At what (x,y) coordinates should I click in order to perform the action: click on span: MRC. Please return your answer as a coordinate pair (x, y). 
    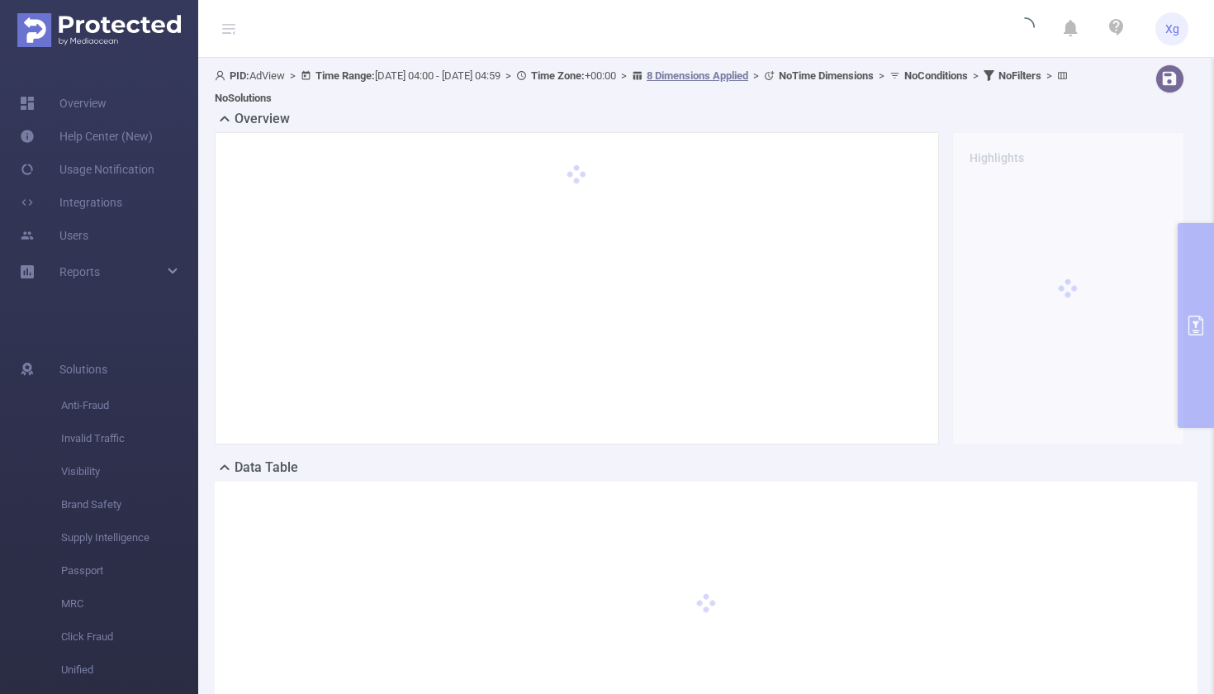
    Looking at the image, I should click on (130, 604).